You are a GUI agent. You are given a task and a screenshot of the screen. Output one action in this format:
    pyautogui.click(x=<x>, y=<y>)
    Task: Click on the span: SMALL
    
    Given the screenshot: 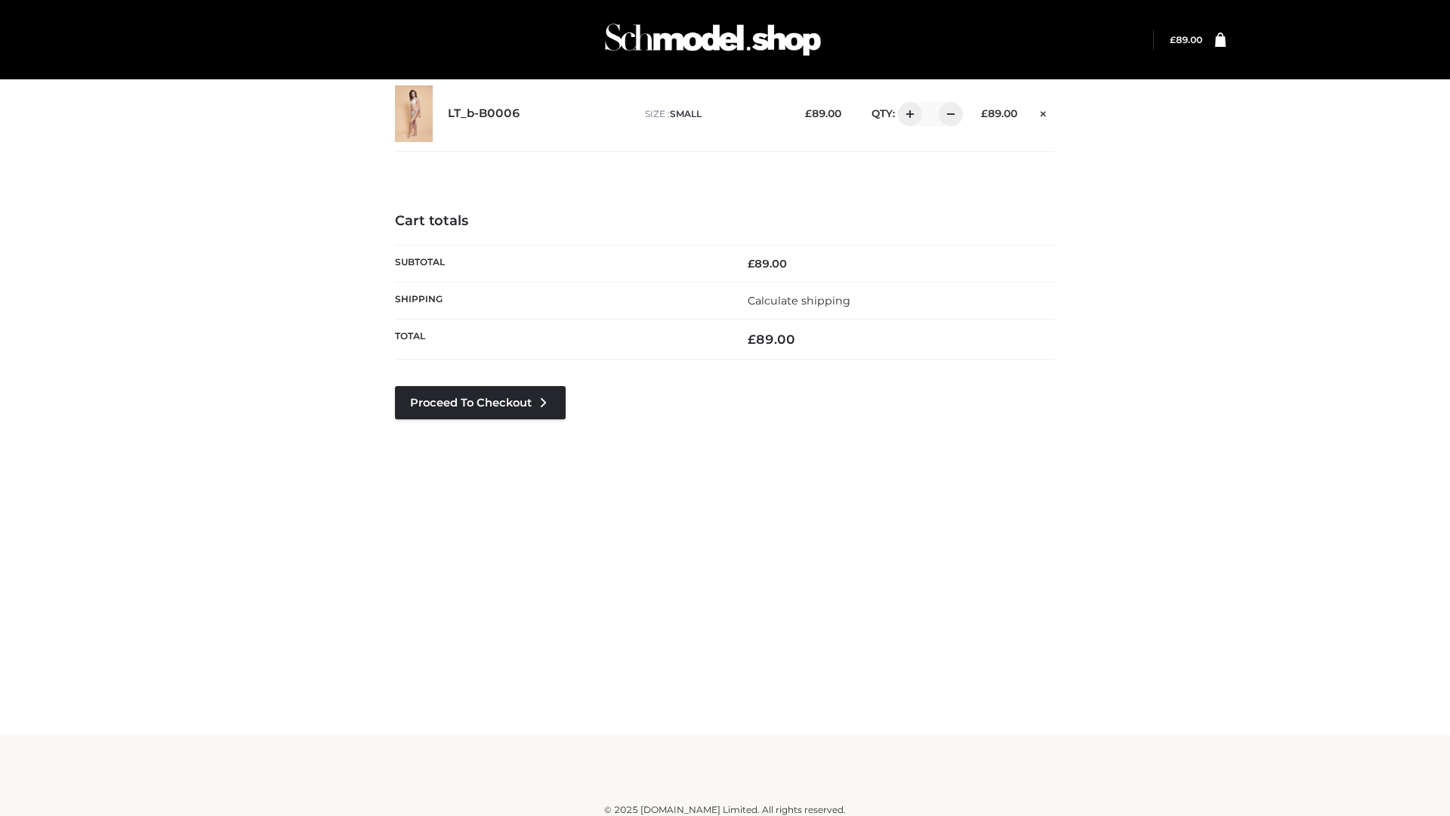 What is the action you would take?
    pyautogui.click(x=686, y=113)
    